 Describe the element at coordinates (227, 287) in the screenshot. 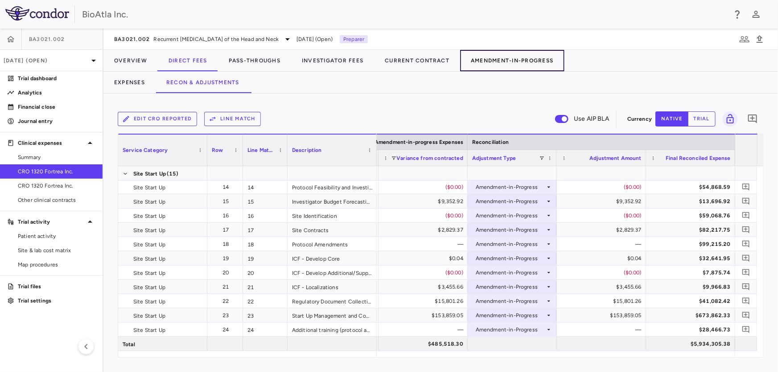

I see `div: 21` at that location.